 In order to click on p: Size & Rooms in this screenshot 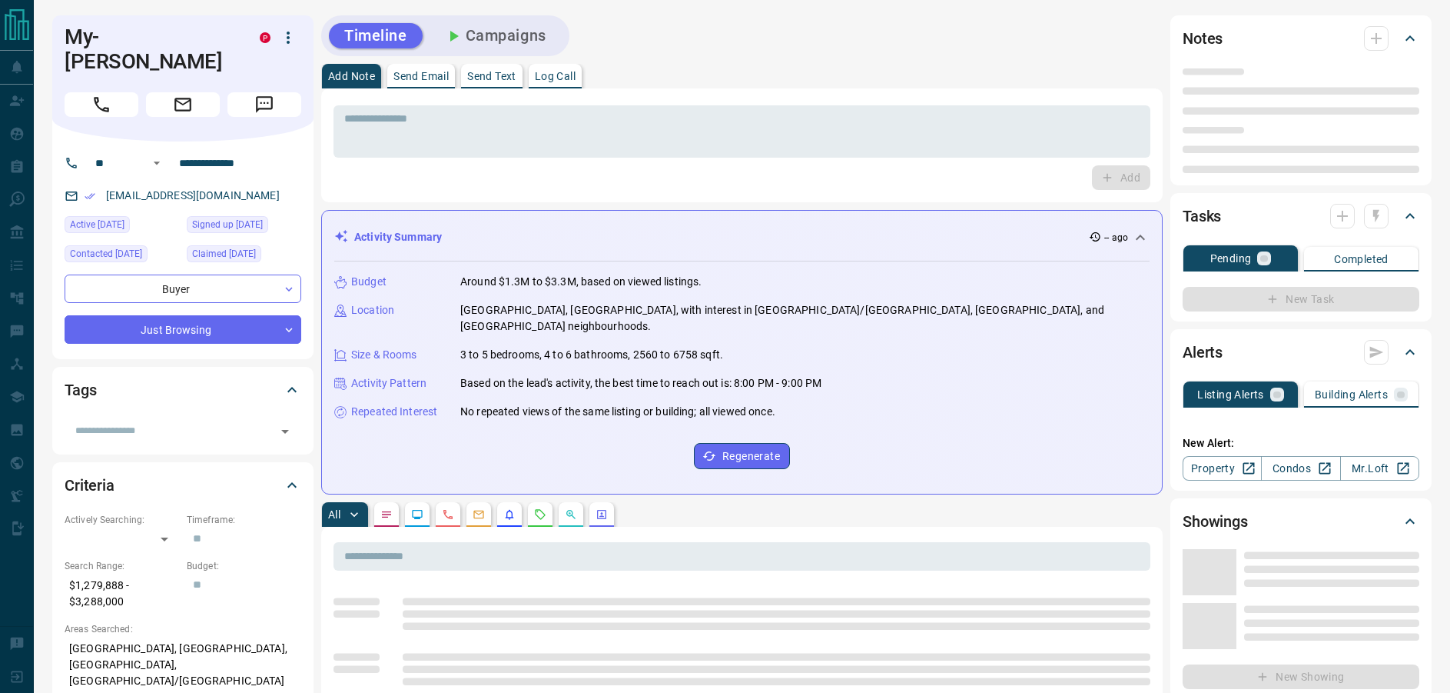, I will do `click(384, 354)`.